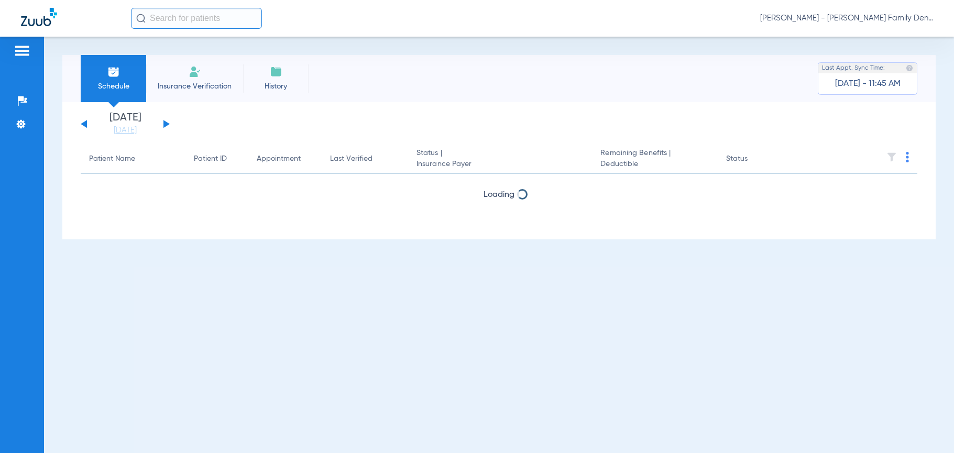 This screenshot has height=453, width=954. Describe the element at coordinates (195, 72) in the screenshot. I see `img: Manual Insurance Verification` at that location.